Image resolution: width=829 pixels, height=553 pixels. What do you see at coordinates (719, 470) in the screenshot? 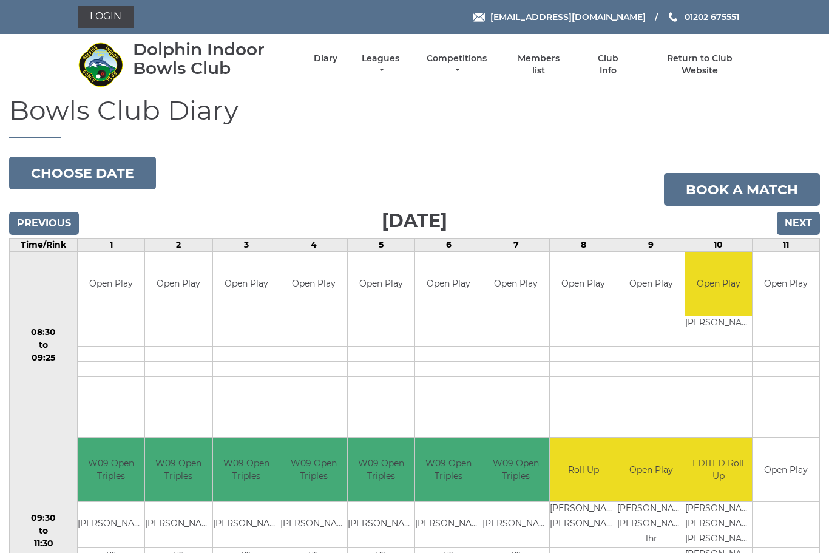
I see `td: EDITED Roll Up` at bounding box center [719, 470].